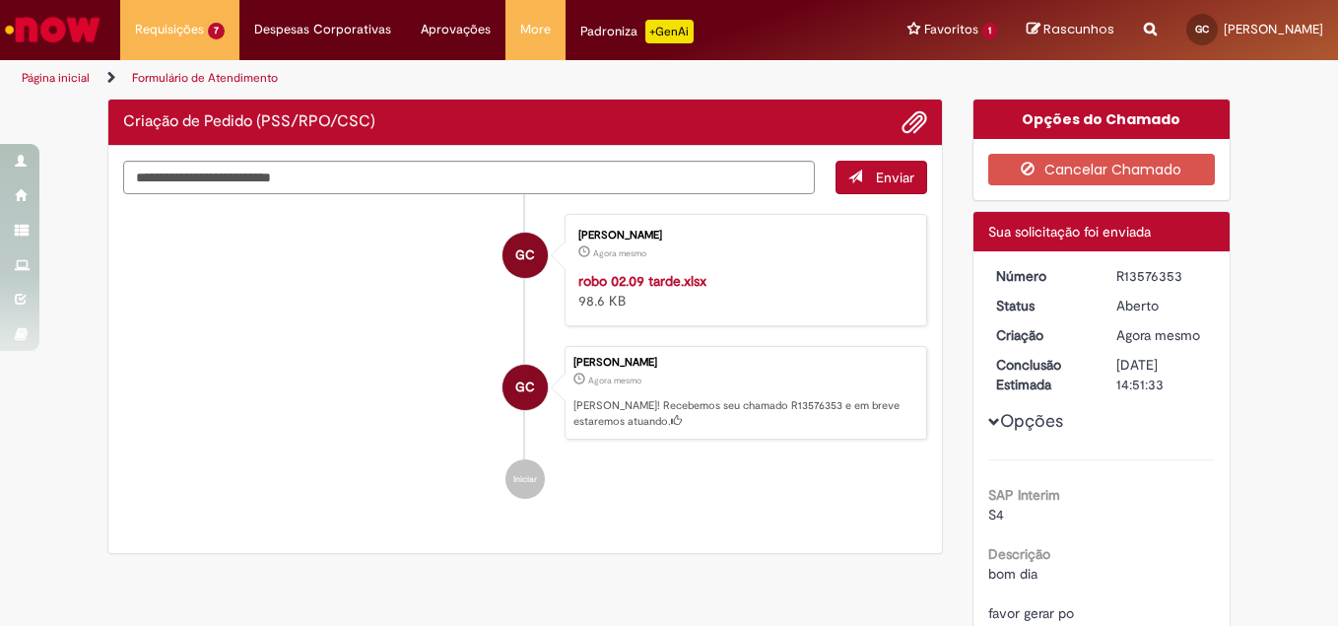  What do you see at coordinates (445, 78) in the screenshot?
I see `ul: Trilhas de página` at bounding box center [445, 78].